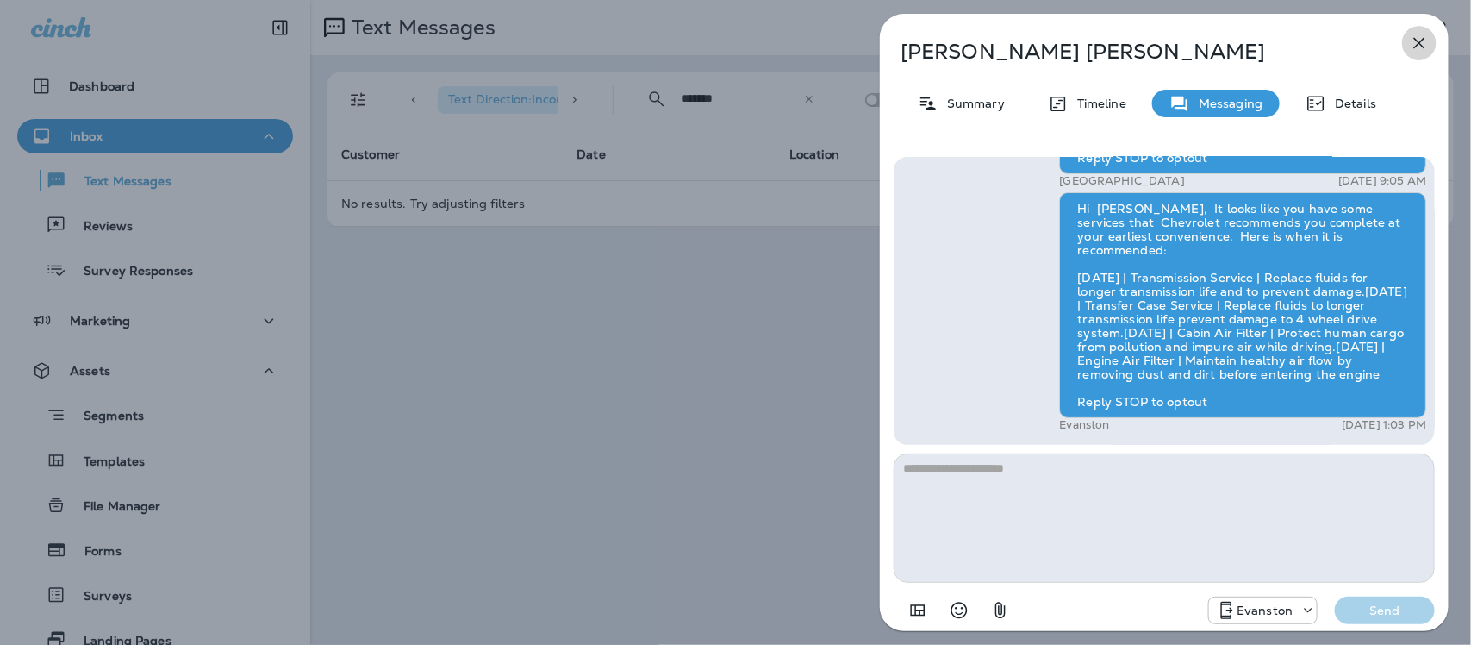 This screenshot has height=645, width=1471. What do you see at coordinates (1097, 103) in the screenshot?
I see `p: Timeline` at bounding box center [1097, 103].